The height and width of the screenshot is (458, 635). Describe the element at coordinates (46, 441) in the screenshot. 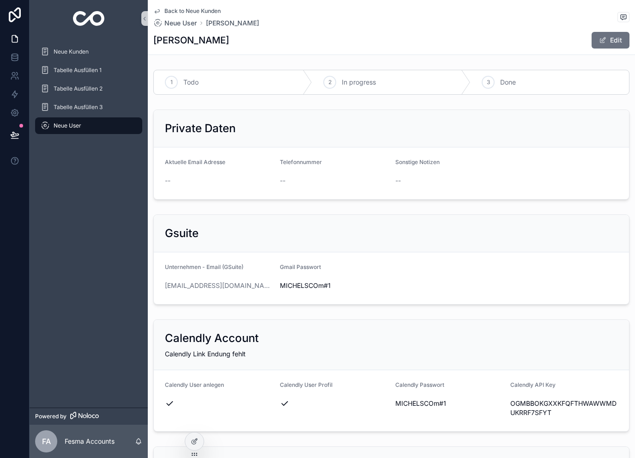

I see `span: FA` at that location.